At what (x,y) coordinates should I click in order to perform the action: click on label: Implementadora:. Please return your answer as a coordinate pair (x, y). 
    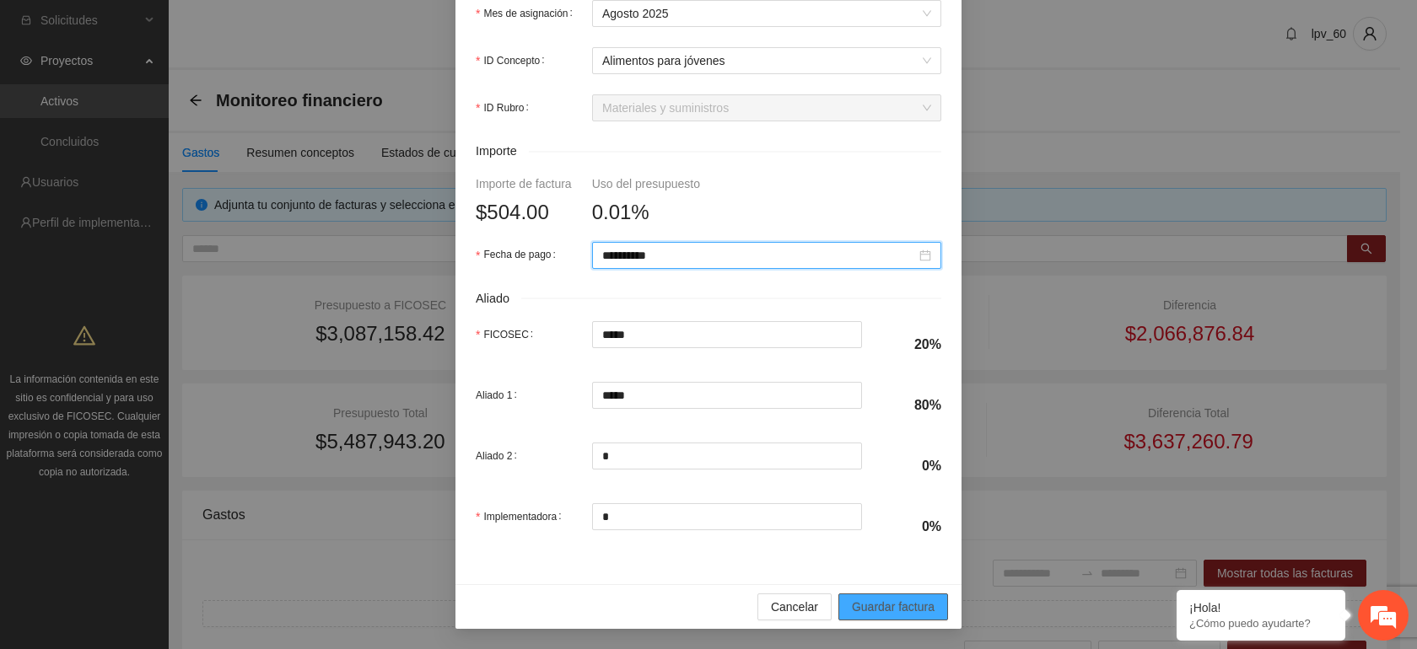
    Looking at the image, I should click on (522, 517).